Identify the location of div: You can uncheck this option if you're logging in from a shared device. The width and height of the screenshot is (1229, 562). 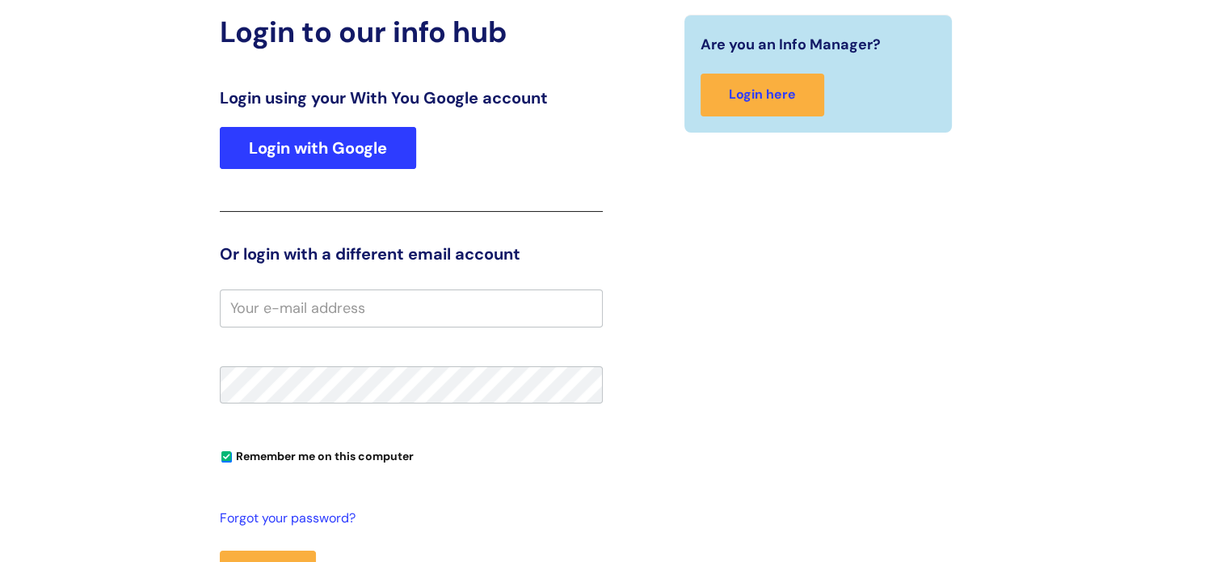
(411, 455).